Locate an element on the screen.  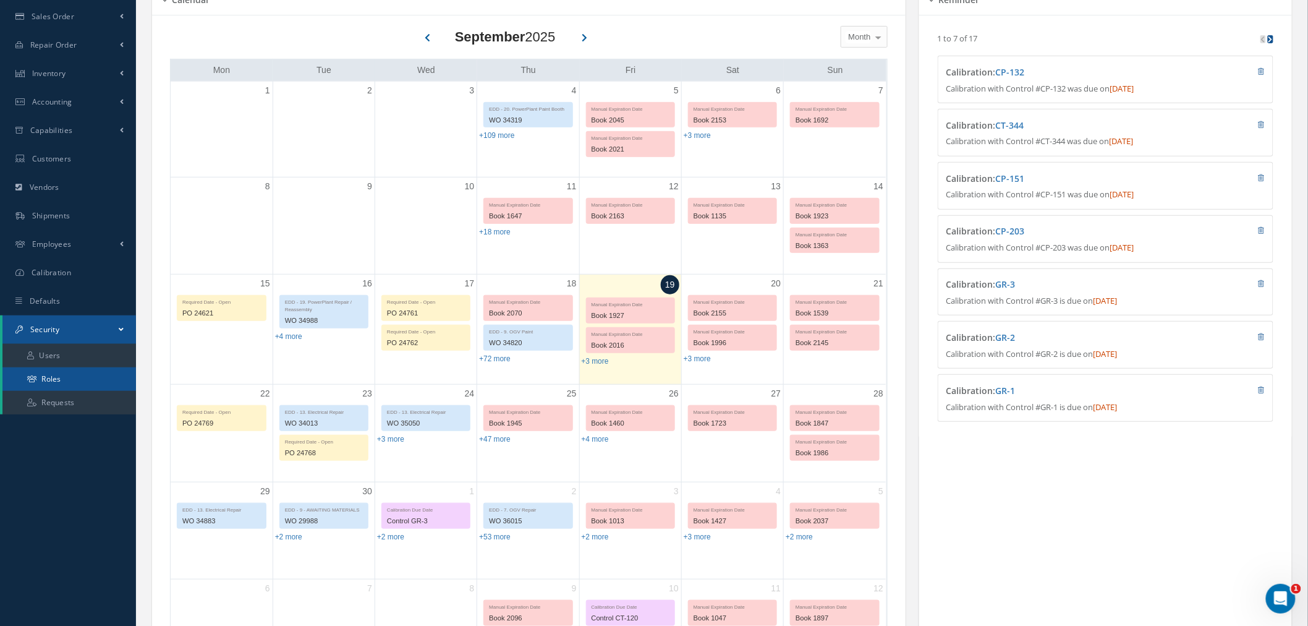
td: October 5, 2025 is located at coordinates (835, 530).